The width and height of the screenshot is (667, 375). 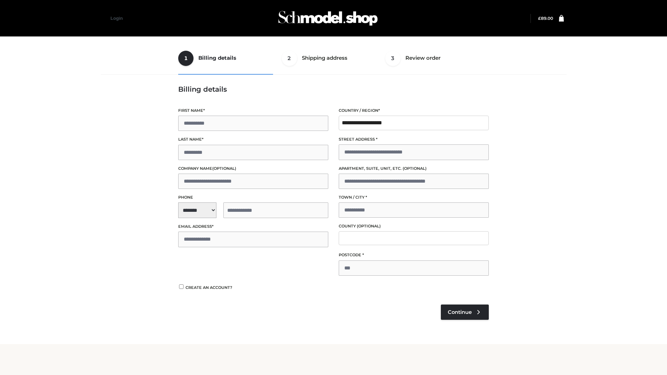 I want to click on label: Company name, so click(x=253, y=169).